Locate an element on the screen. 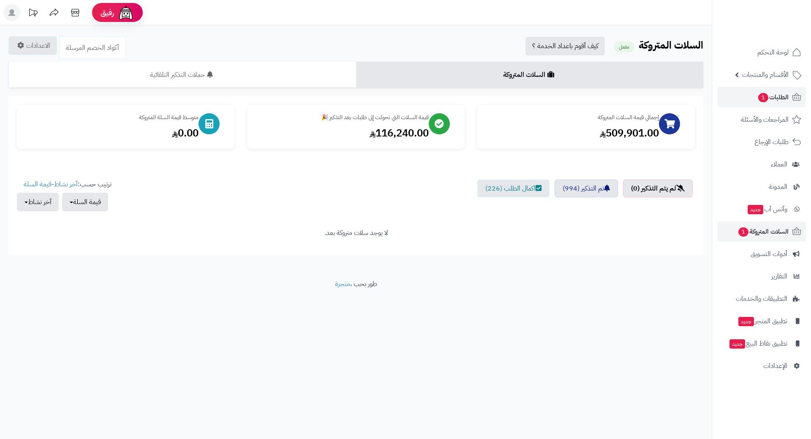 The image size is (811, 439). span: تطبيق نقاط البيع is located at coordinates (758, 343).